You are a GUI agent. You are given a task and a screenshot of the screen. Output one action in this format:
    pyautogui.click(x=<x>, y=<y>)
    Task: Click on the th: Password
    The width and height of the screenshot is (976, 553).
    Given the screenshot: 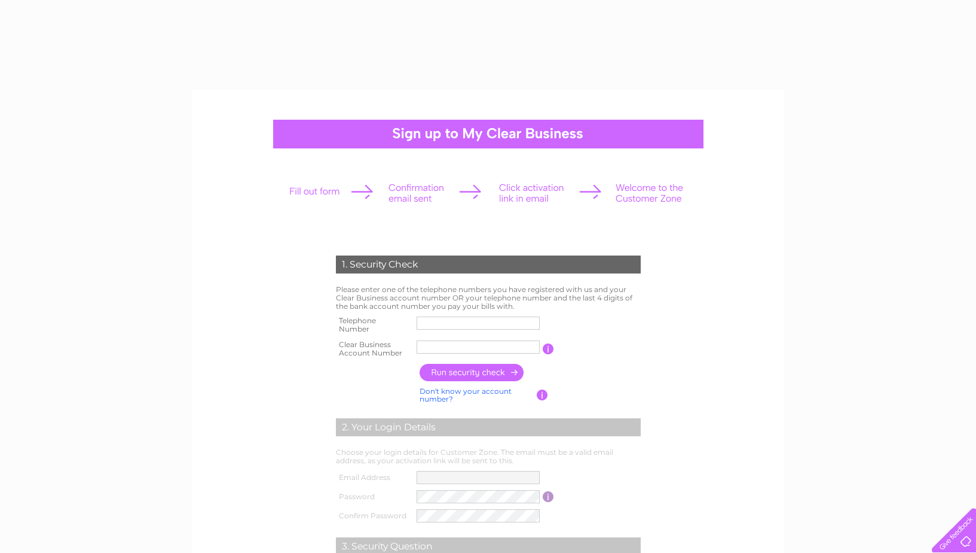 What is the action you would take?
    pyautogui.click(x=374, y=496)
    